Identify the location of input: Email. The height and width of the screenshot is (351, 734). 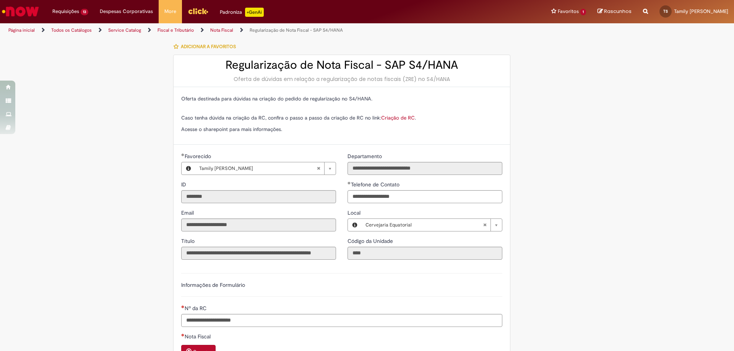
(259, 225).